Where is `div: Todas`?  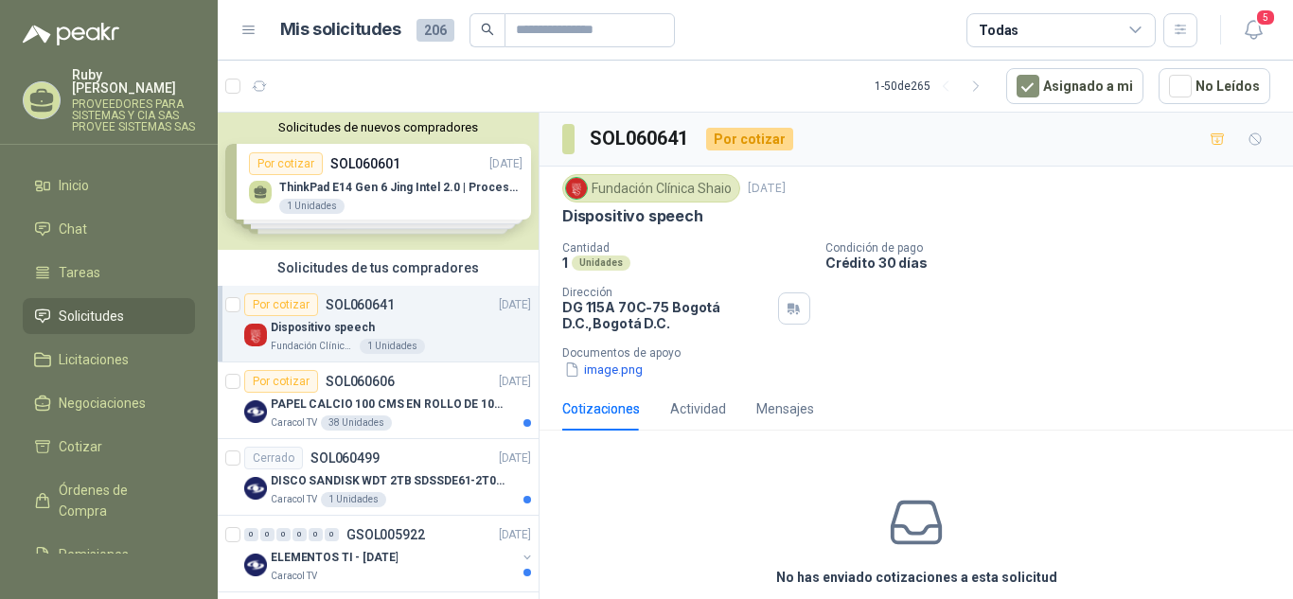
div: Todas is located at coordinates (999, 30).